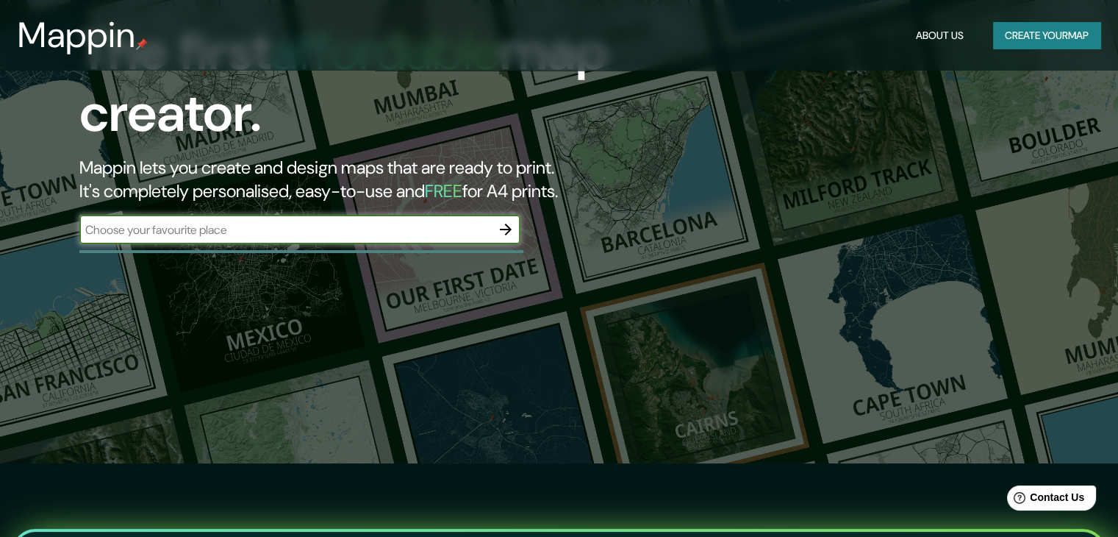 Image resolution: width=1118 pixels, height=537 pixels. Describe the element at coordinates (359, 179) in the screenshot. I see `h2: Mappin lets you create and design maps that are ready to print. It's completely personalised, eas...` at that location.